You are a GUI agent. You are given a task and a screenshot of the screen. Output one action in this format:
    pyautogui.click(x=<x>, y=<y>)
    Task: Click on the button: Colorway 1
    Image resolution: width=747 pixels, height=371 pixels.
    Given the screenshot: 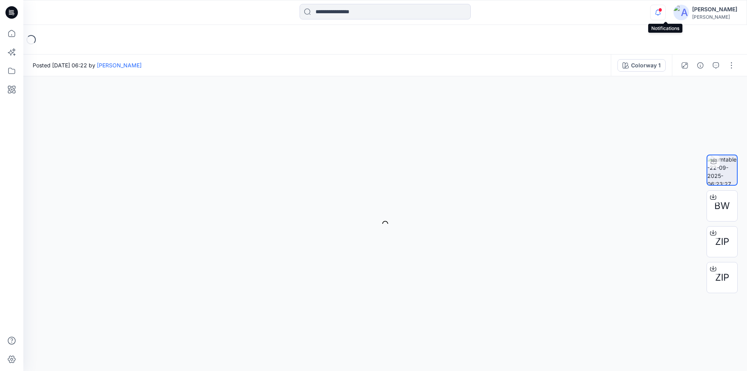 What is the action you would take?
    pyautogui.click(x=642, y=65)
    